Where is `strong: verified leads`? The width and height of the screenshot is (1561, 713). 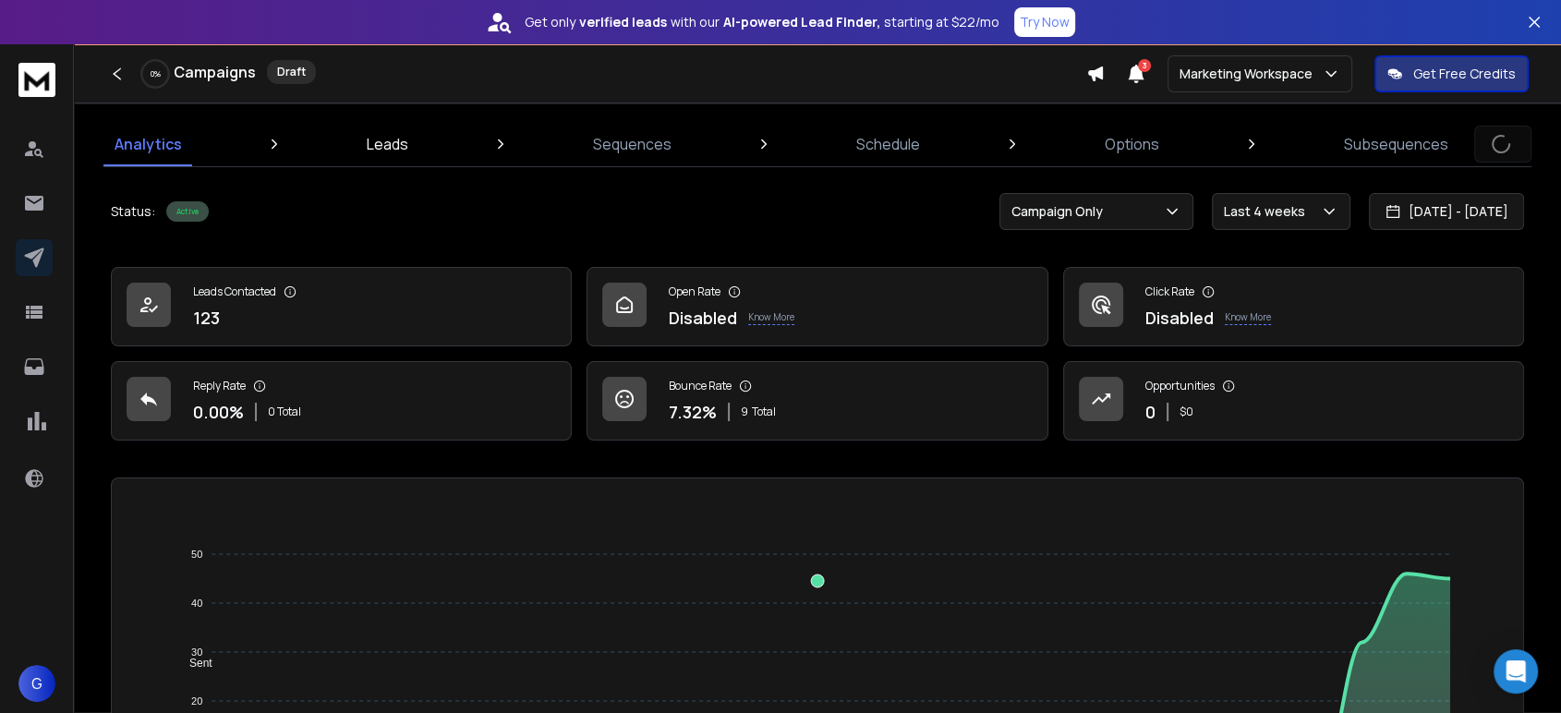
strong: verified leads is located at coordinates (623, 22).